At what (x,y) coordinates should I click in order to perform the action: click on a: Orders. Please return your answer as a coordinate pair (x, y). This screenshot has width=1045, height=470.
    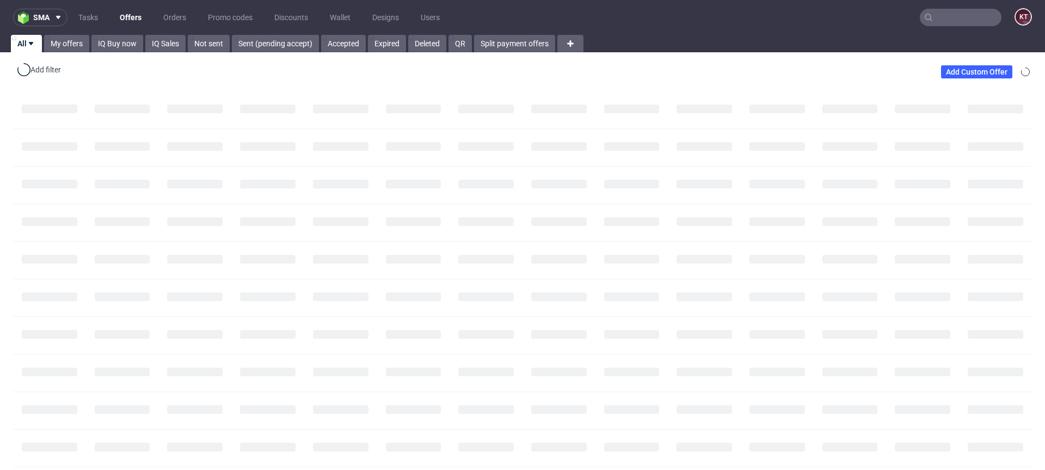
    Looking at the image, I should click on (175, 17).